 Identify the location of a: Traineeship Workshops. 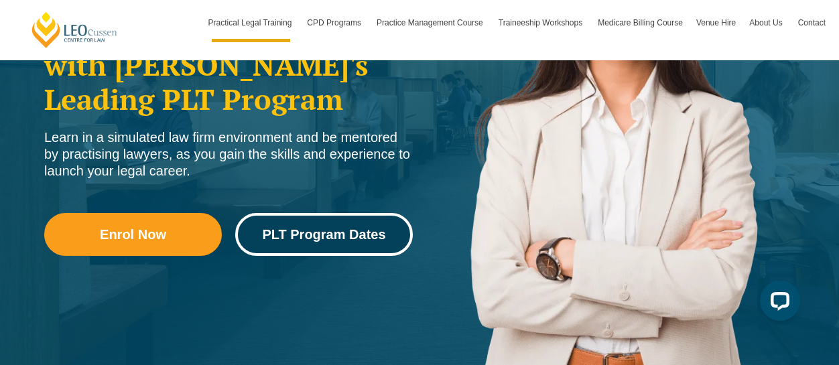
(541, 23).